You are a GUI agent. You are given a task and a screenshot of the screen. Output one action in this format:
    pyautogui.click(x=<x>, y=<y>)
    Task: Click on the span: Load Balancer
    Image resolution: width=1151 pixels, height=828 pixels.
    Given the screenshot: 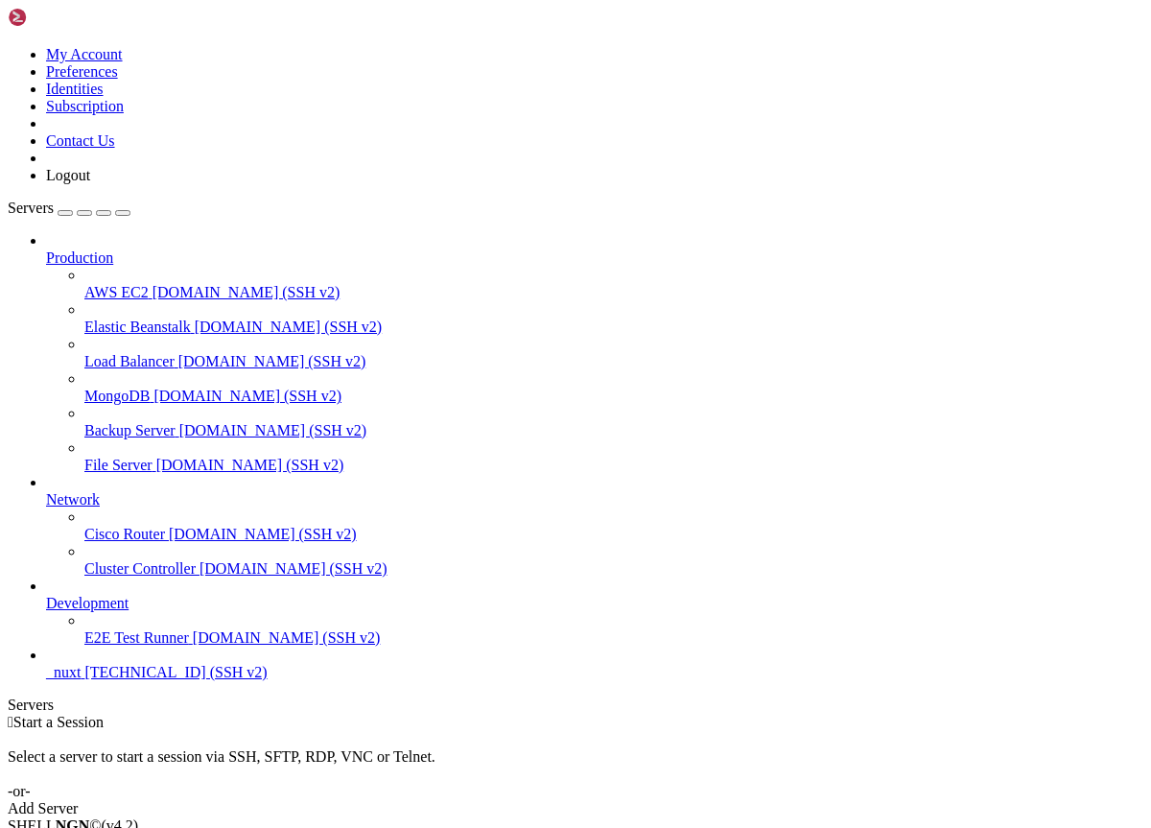 What is the action you would take?
    pyautogui.click(x=129, y=361)
    